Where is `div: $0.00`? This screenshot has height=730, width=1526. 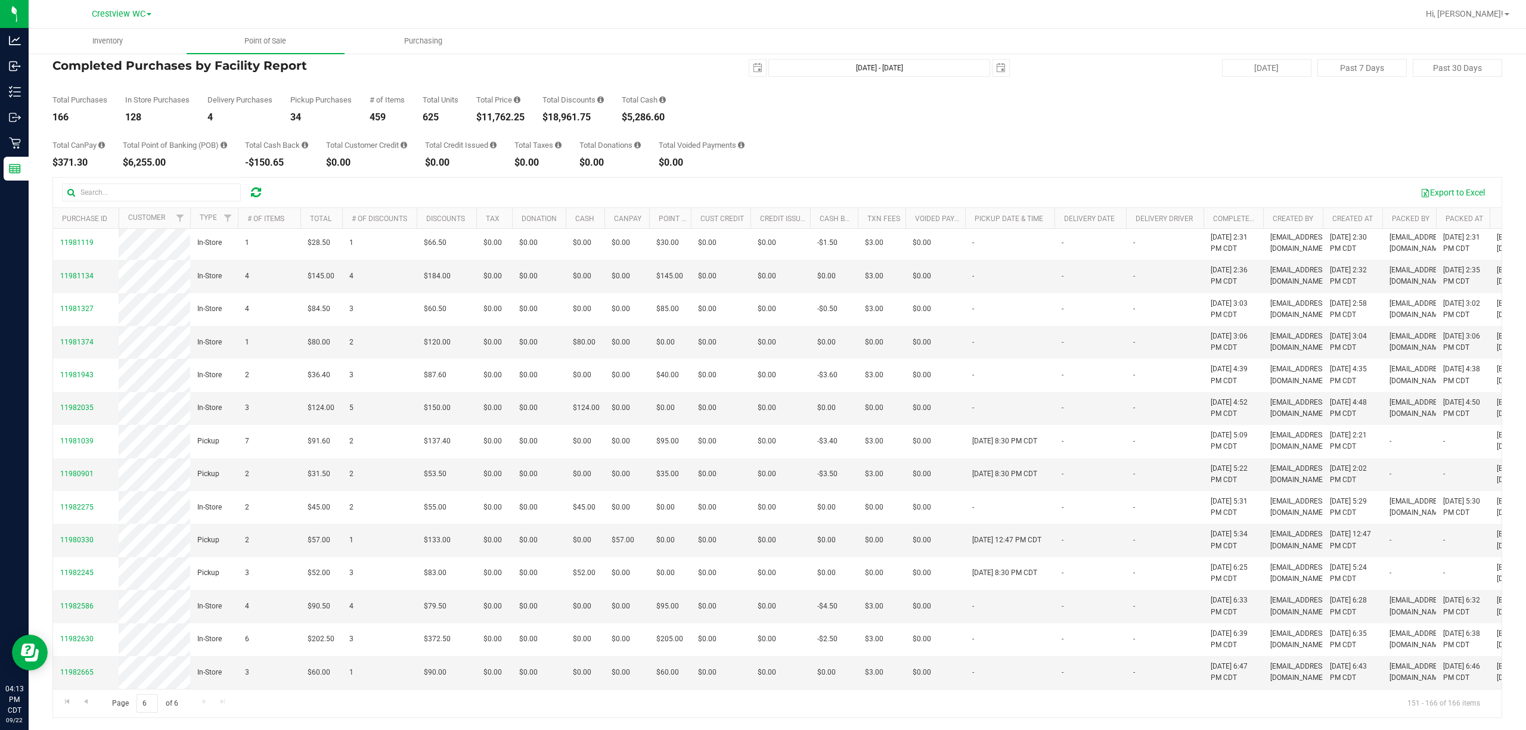 div: $0.00 is located at coordinates (538, 163).